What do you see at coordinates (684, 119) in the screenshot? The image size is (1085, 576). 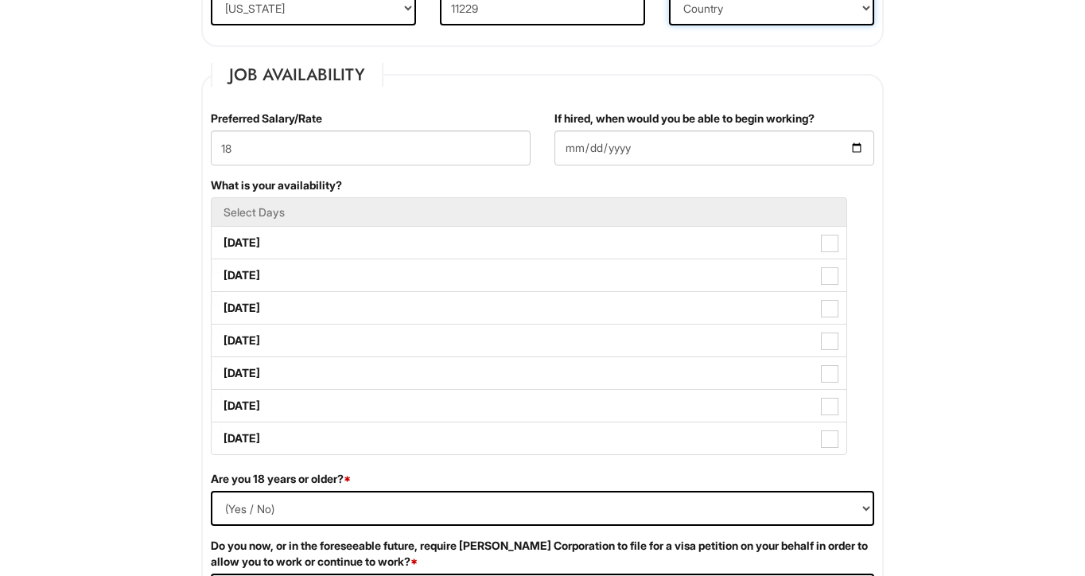 I see `label: If hired, when would you be able to begin working?` at bounding box center [684, 119].